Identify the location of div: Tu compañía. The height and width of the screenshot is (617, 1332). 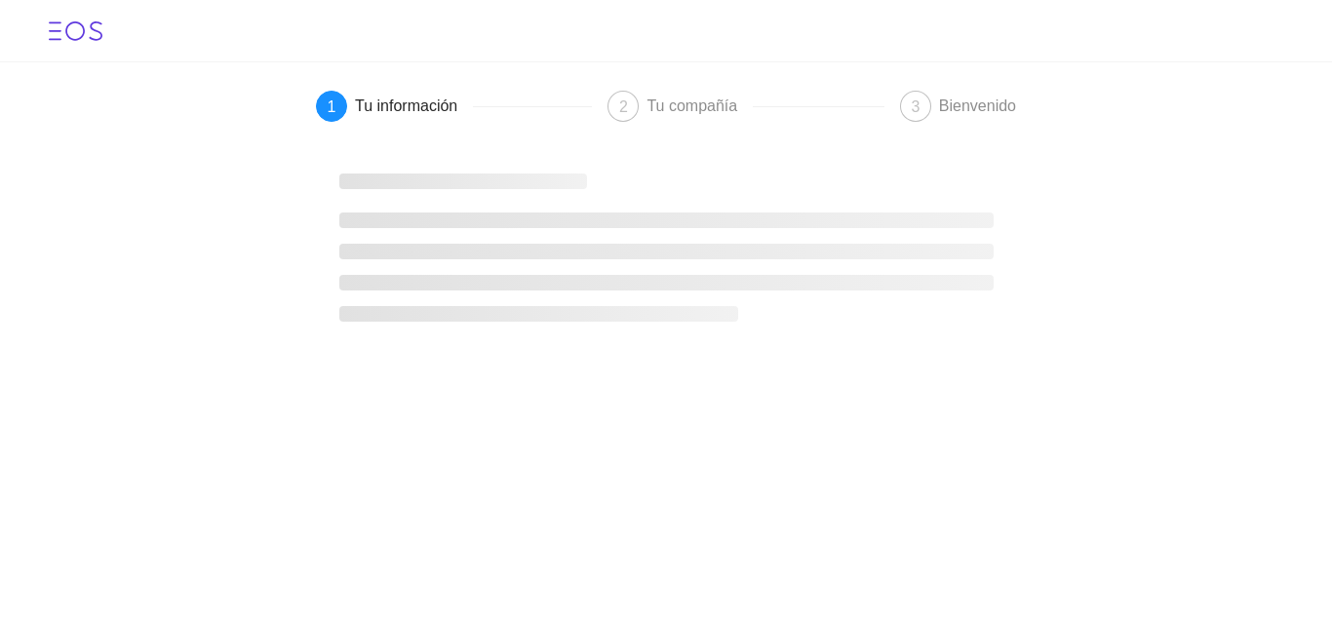
(699, 106).